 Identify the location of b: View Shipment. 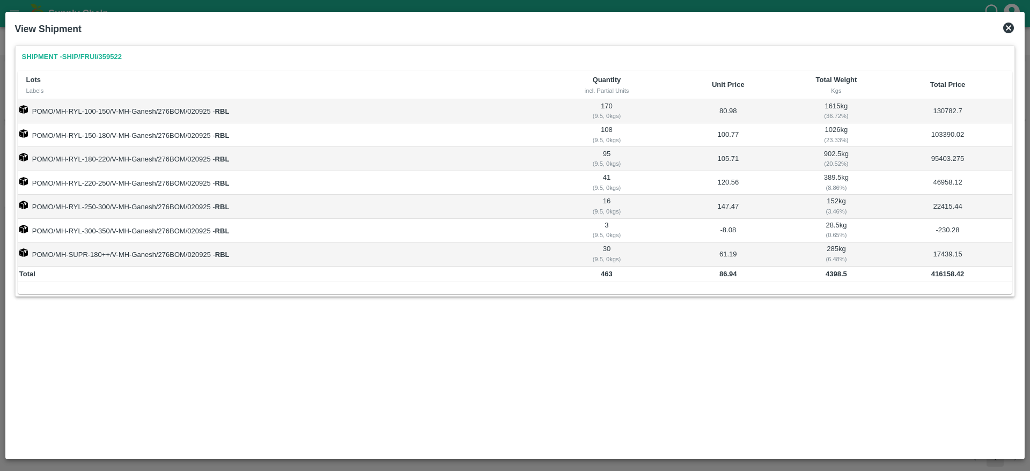
(48, 29).